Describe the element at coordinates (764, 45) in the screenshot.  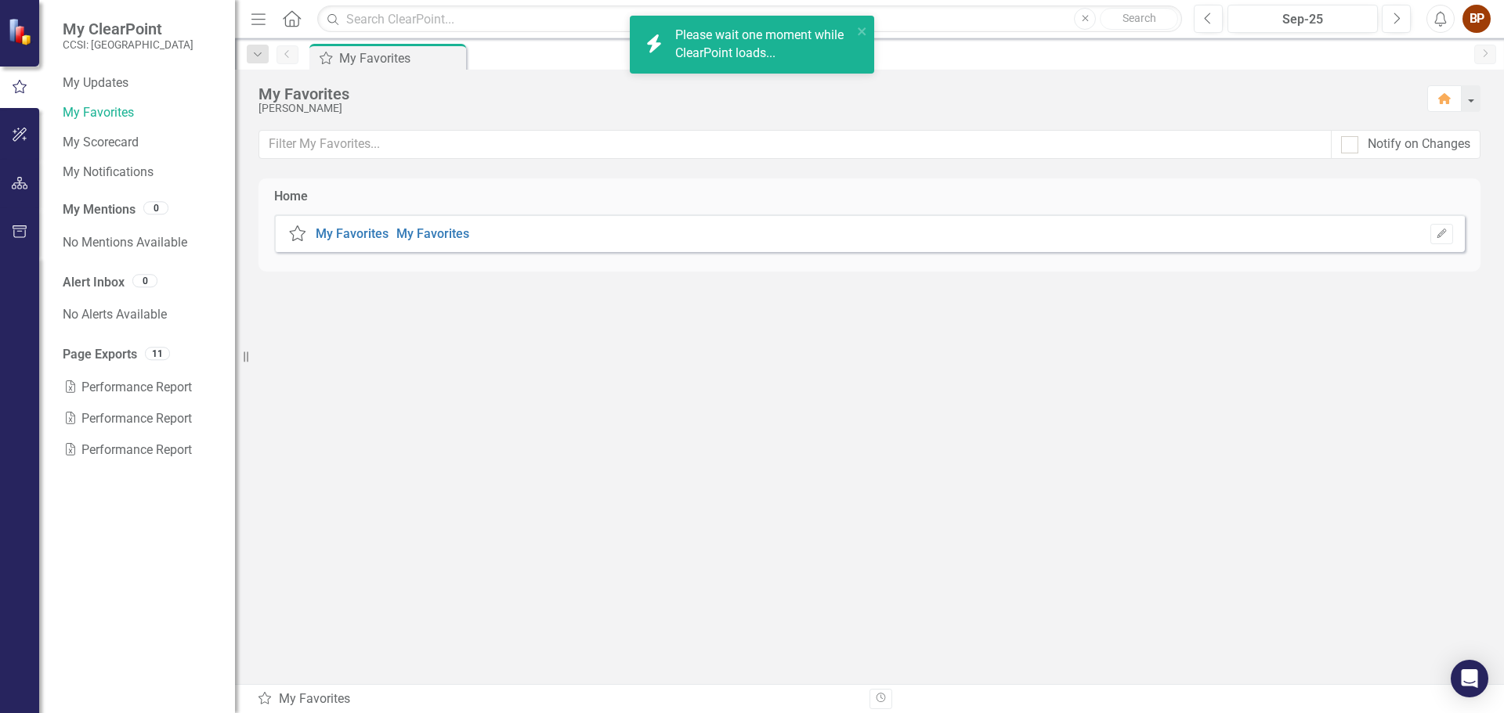
I see `div: Please wait one moment while ClearPoint loads...` at that location.